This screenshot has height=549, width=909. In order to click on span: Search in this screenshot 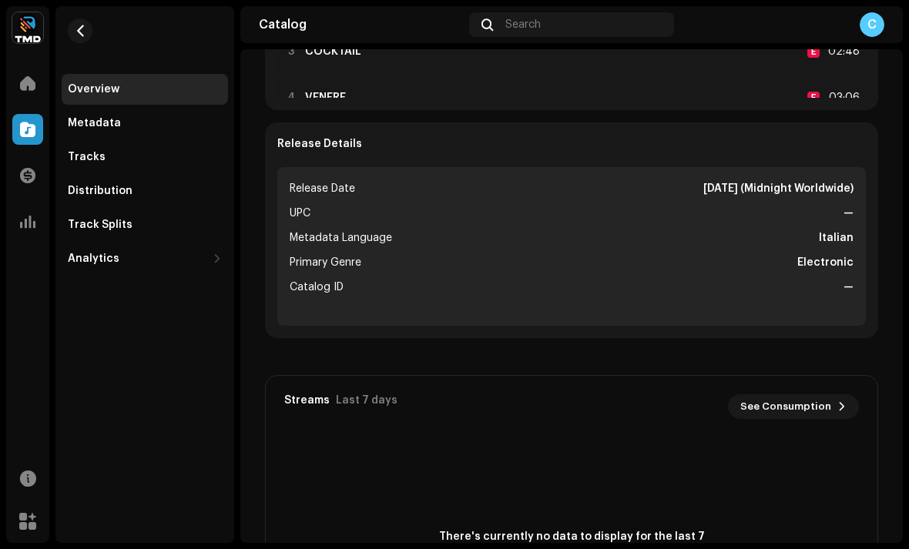, I will do `click(523, 25)`.